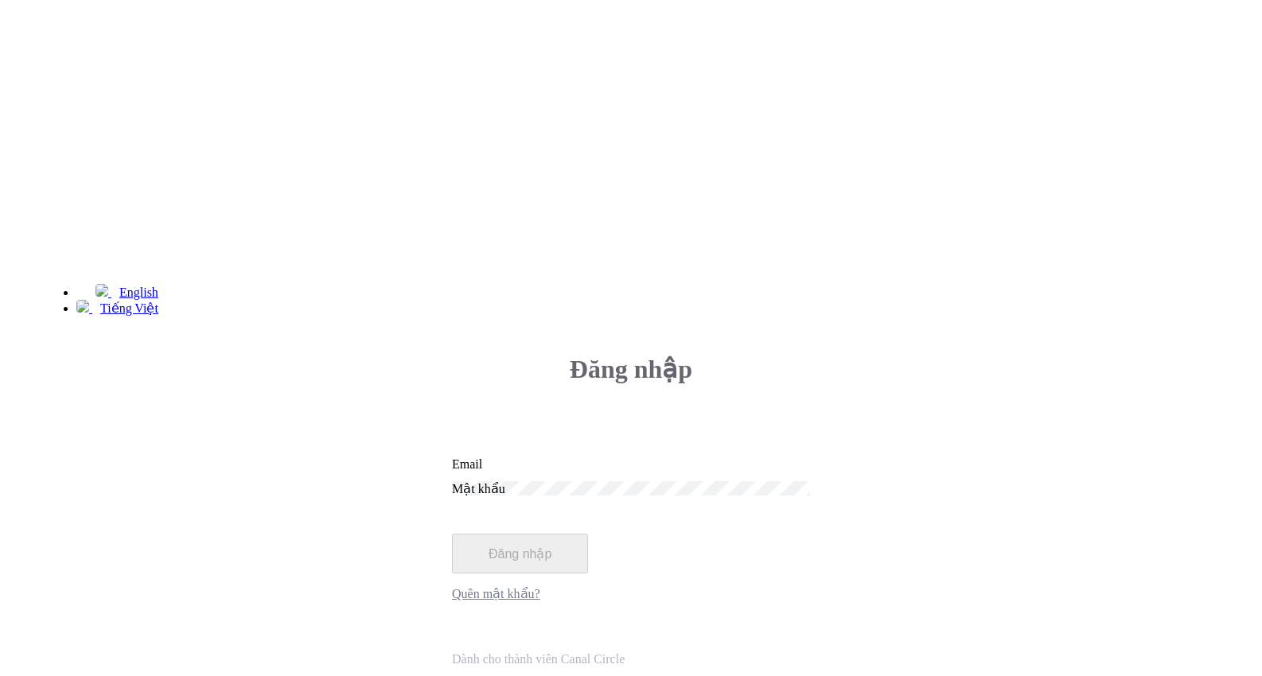 The height and width of the screenshot is (676, 1262). Describe the element at coordinates (538, 659) in the screenshot. I see `span: Dành cho thành viên Canal Circle` at that location.